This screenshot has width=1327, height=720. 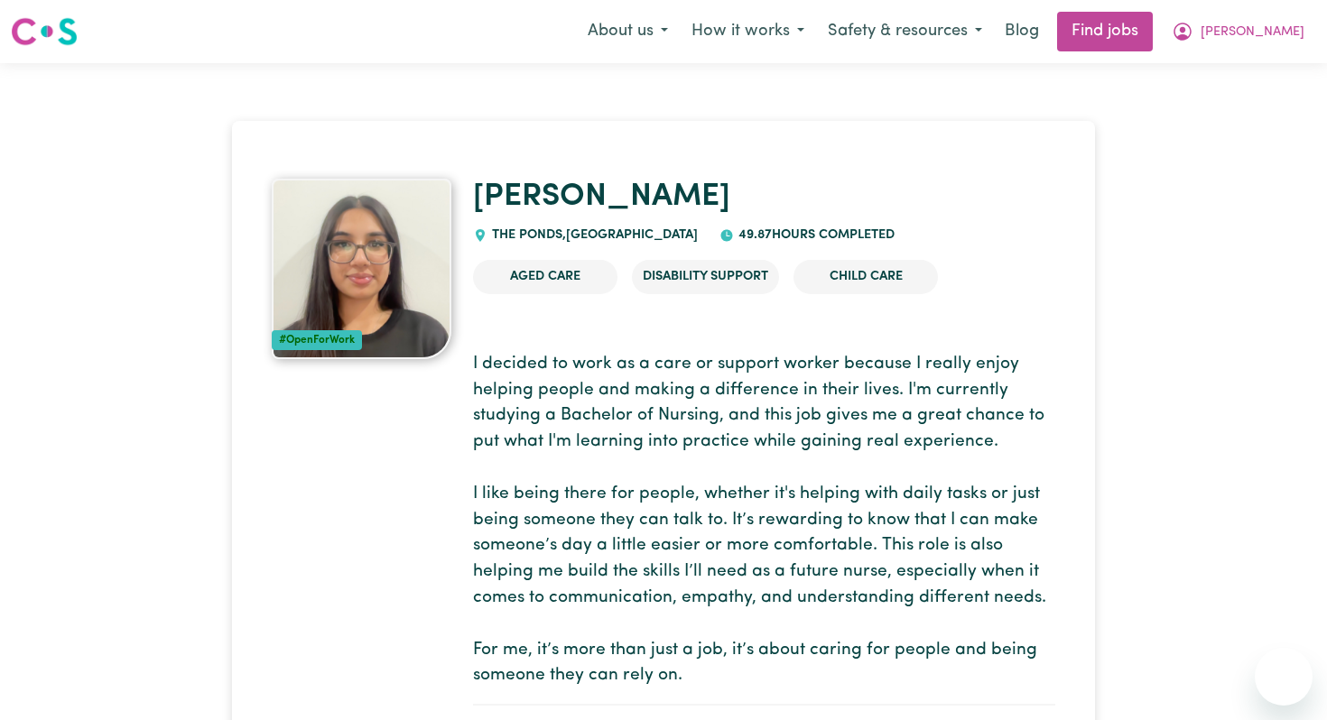 I want to click on li: Child care, so click(x=865, y=277).